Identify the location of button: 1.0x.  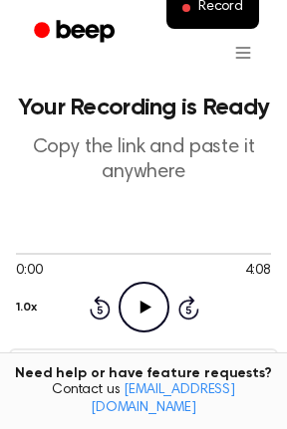
(26, 308).